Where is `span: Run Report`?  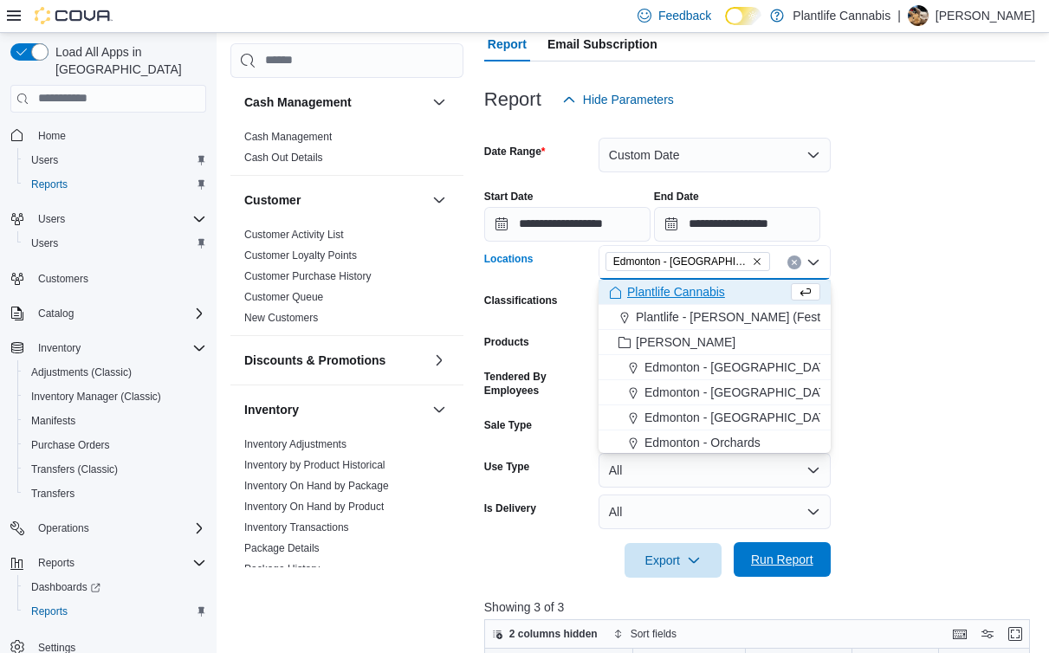 span: Run Report is located at coordinates (782, 560).